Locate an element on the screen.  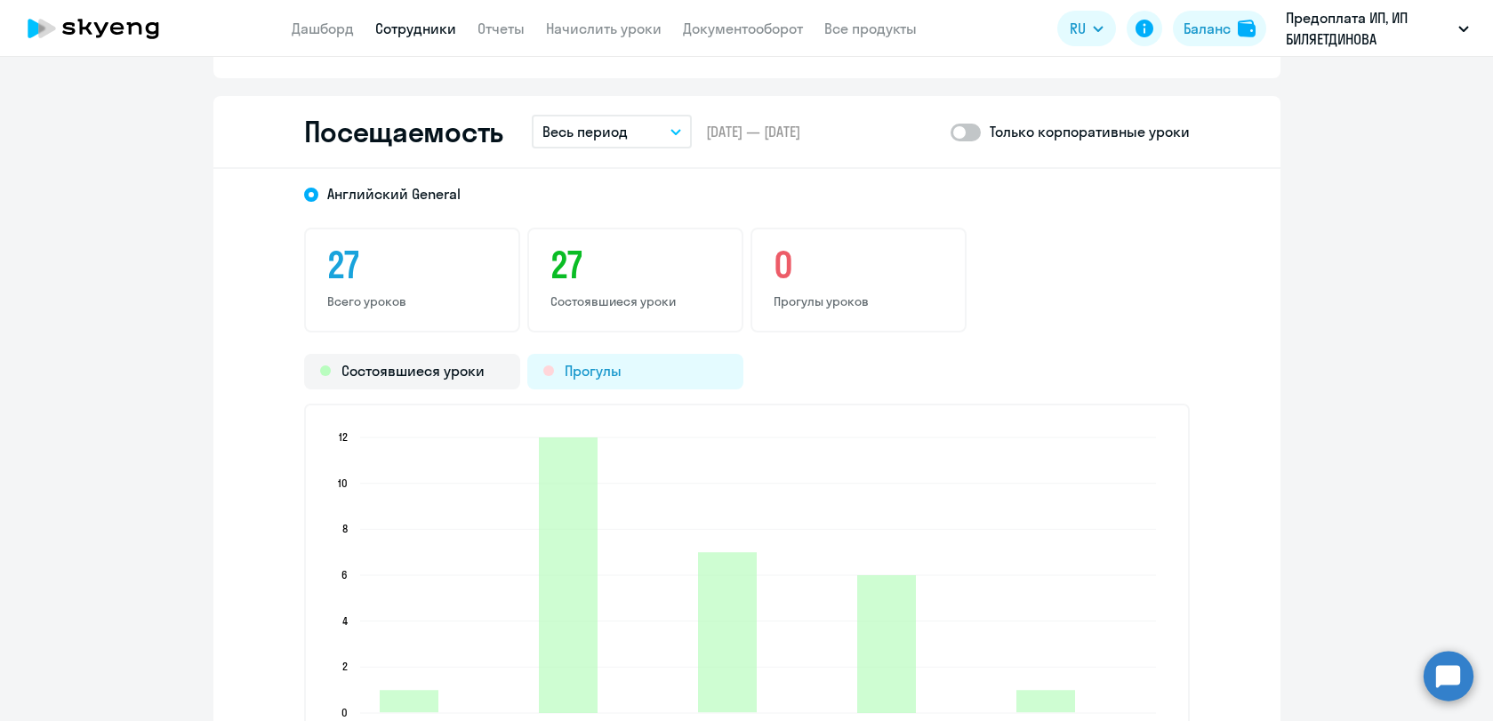
h2: Посещаемость is located at coordinates (404, 132).